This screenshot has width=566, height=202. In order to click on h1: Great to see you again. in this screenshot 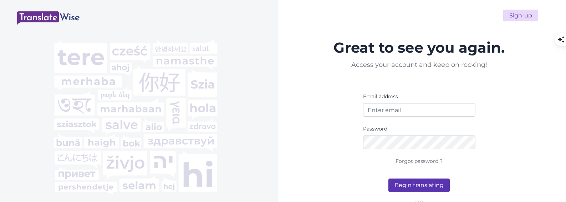, I will do `click(419, 48)`.